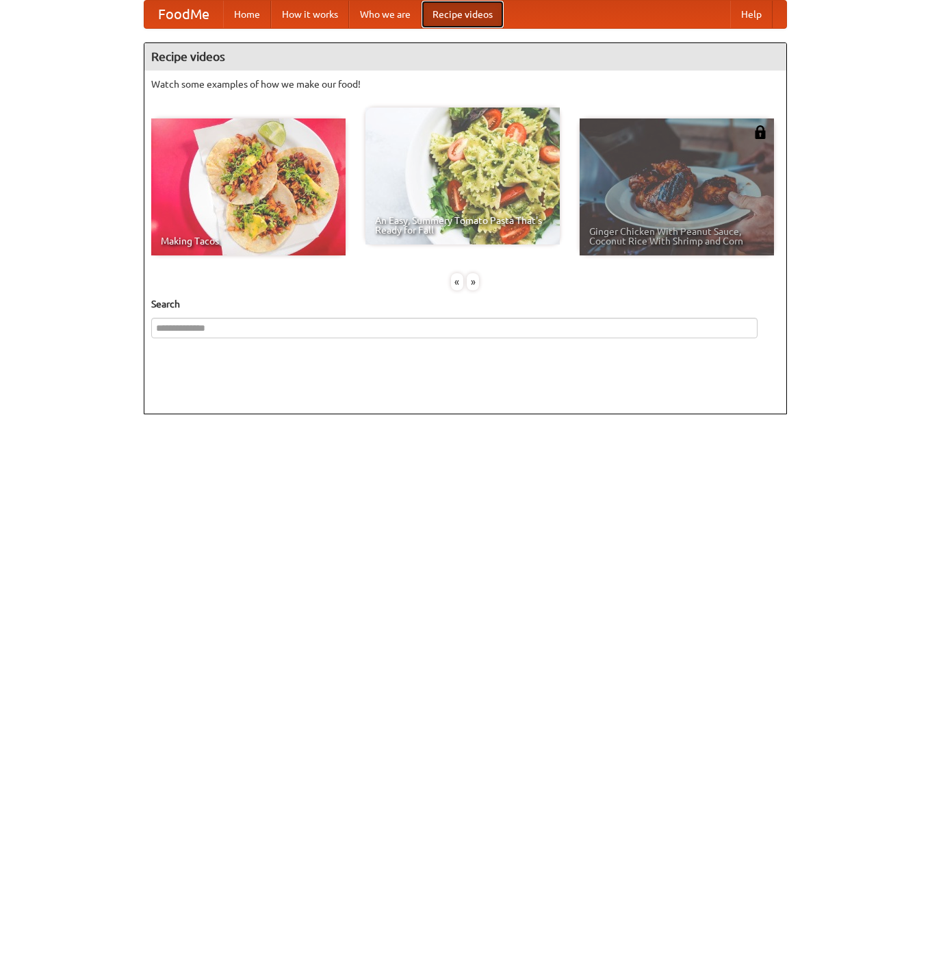  I want to click on span: An Easy, Summery Tomato Pasta That's Ready for Fall, so click(463, 225).